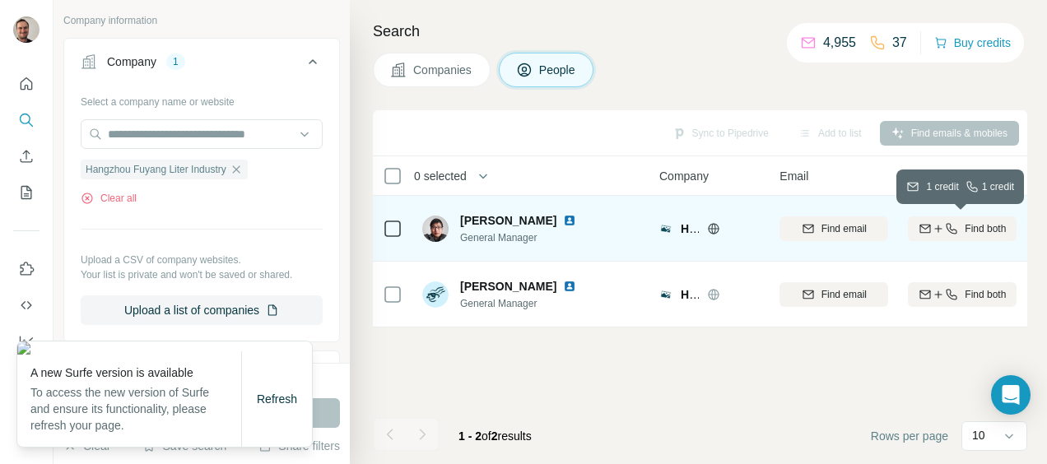 This screenshot has width=1047, height=464. Describe the element at coordinates (440, 176) in the screenshot. I see `span: 0 selected` at that location.